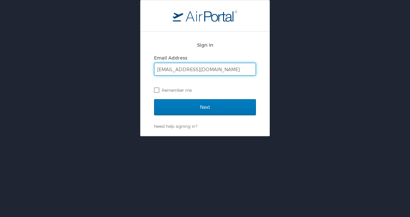  Describe the element at coordinates (205, 107) in the screenshot. I see `input: Next` at that location.